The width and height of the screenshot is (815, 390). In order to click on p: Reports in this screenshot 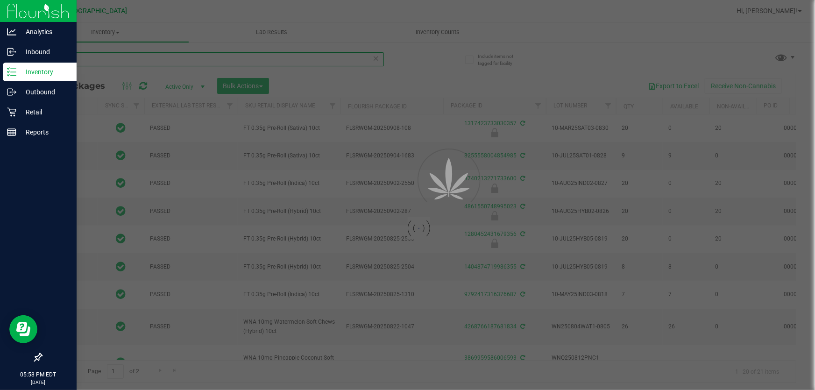, I will do `click(44, 132)`.